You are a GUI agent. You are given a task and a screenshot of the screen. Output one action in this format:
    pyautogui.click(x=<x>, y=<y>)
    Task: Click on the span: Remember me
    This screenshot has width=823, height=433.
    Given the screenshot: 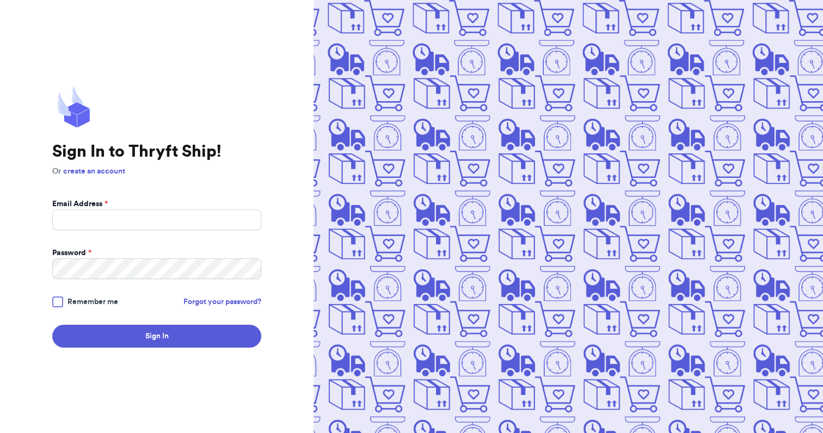 What is the action you would take?
    pyautogui.click(x=93, y=302)
    